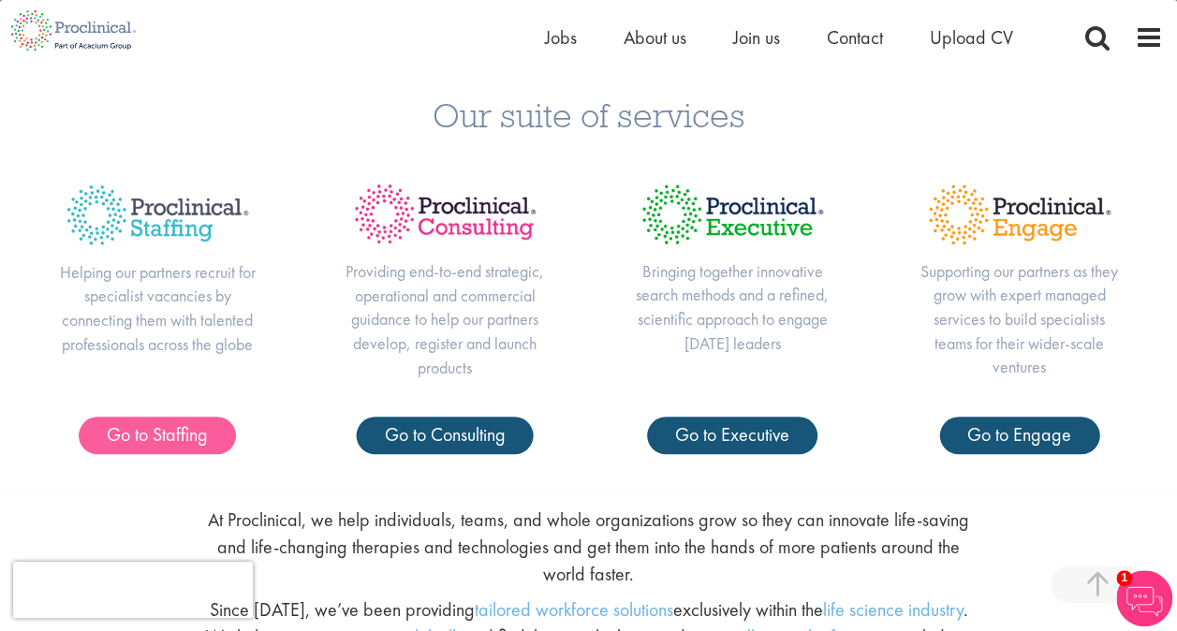  What do you see at coordinates (445, 319) in the screenshot?
I see `p: Providing end-to-end strategic, operational and commercial guidance to help our partners develop,...` at bounding box center [445, 319].